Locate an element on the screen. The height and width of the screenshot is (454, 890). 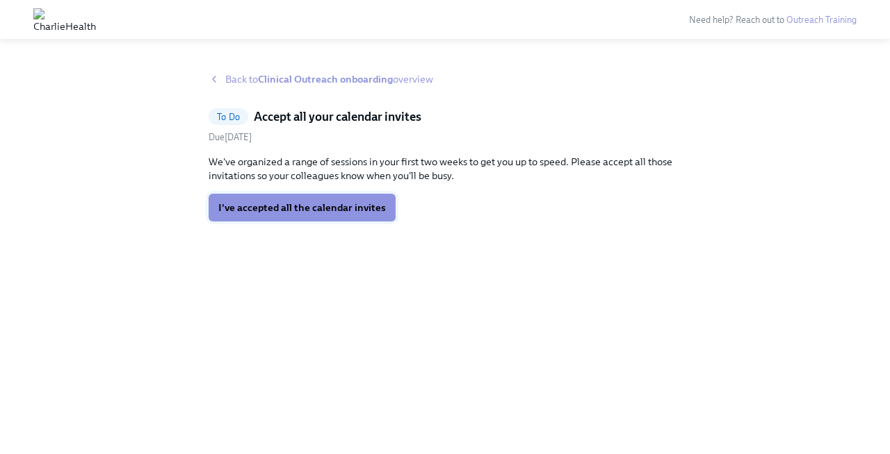
span: Back to overview is located at coordinates (329, 79).